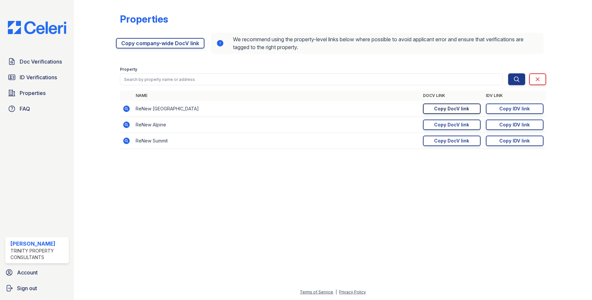 Image resolution: width=592 pixels, height=300 pixels. What do you see at coordinates (41, 62) in the screenshot?
I see `span: Doc Verifications` at bounding box center [41, 62].